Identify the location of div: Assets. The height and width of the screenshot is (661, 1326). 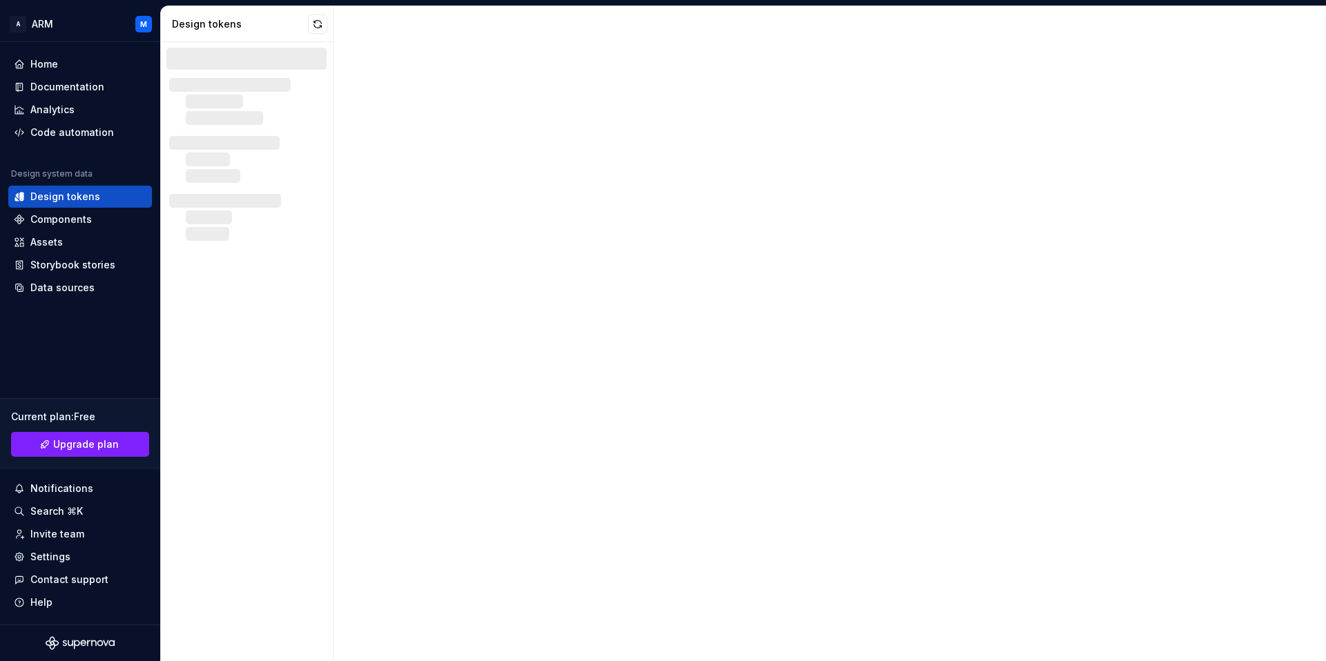
(46, 242).